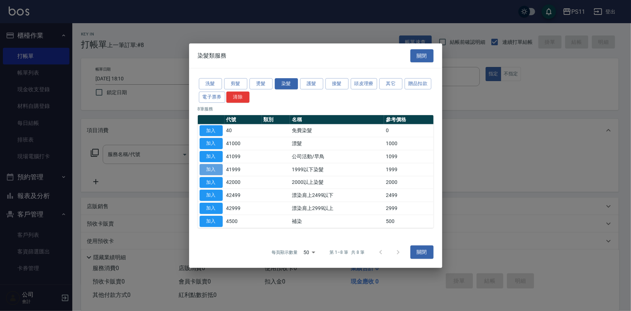  Describe the element at coordinates (408, 221) in the screenshot. I see `td: 500` at that location.